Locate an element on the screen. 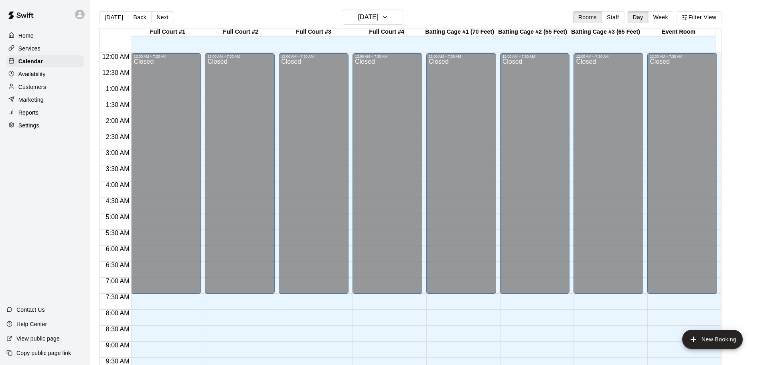 This screenshot has width=764, height=365. p: Marketing is located at coordinates (31, 100).